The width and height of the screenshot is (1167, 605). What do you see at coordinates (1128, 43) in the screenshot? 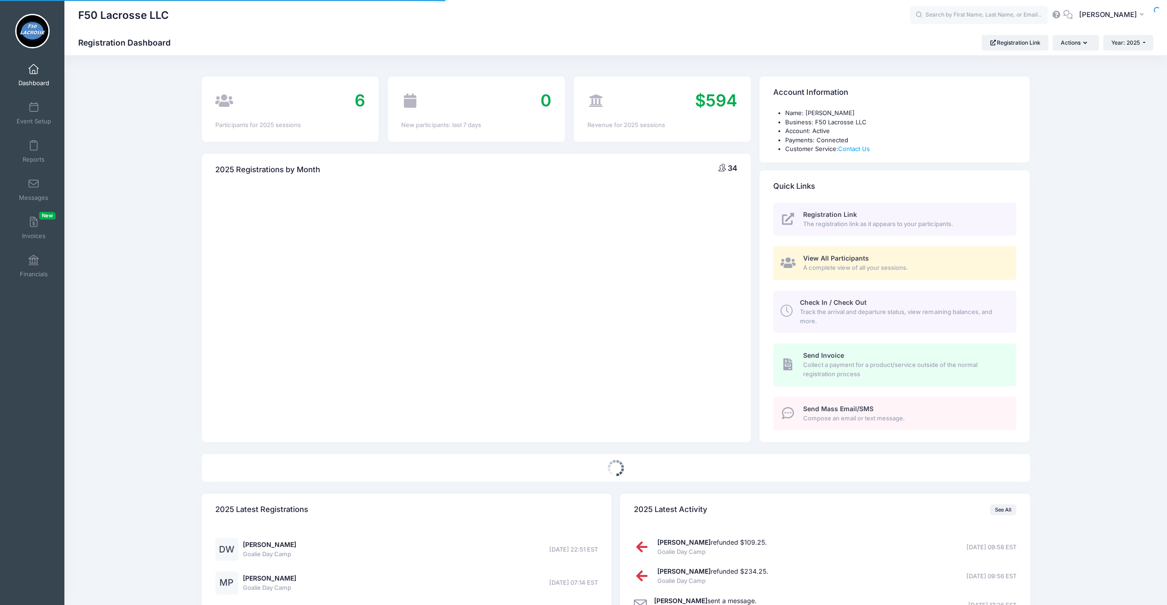
I see `button: Year: 2025` at bounding box center [1128, 43].